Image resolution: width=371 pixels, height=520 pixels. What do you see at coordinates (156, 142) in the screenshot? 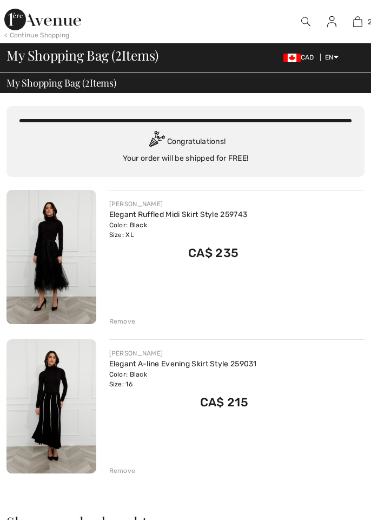
I see `img: Congratulation2.svg` at bounding box center [156, 142].